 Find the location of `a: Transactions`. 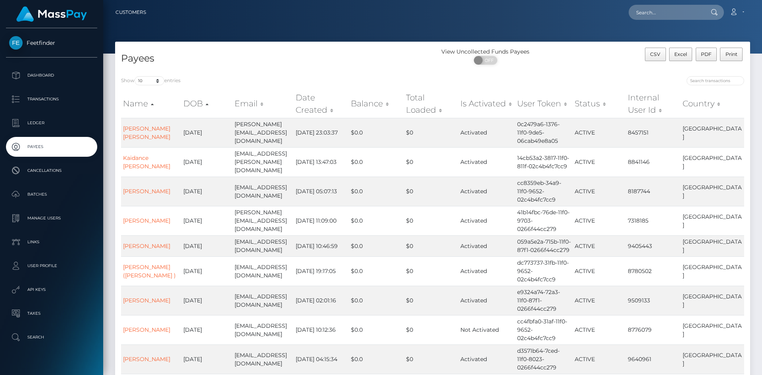

a: Transactions is located at coordinates (52, 99).